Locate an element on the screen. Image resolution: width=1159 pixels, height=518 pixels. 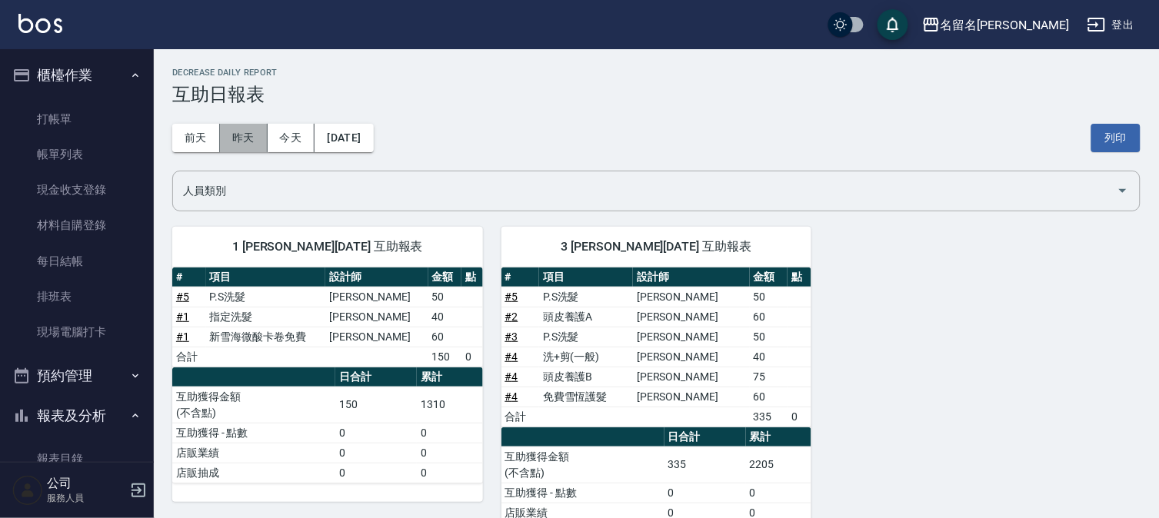
a: 排班表 is located at coordinates (77, 297).